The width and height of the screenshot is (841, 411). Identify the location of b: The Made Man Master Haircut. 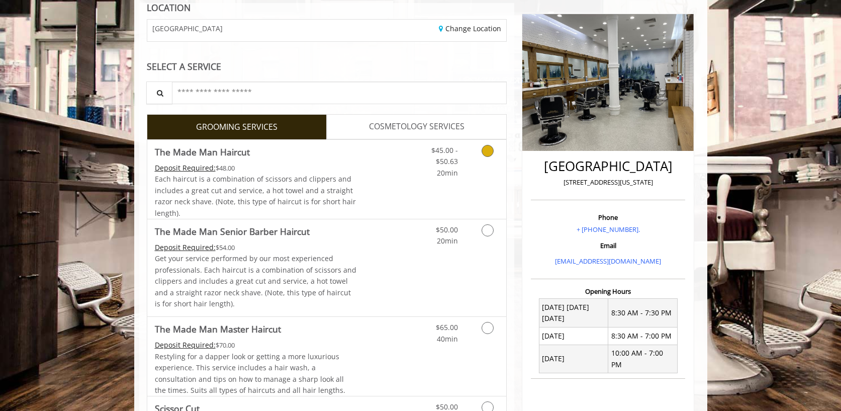
(218, 329).